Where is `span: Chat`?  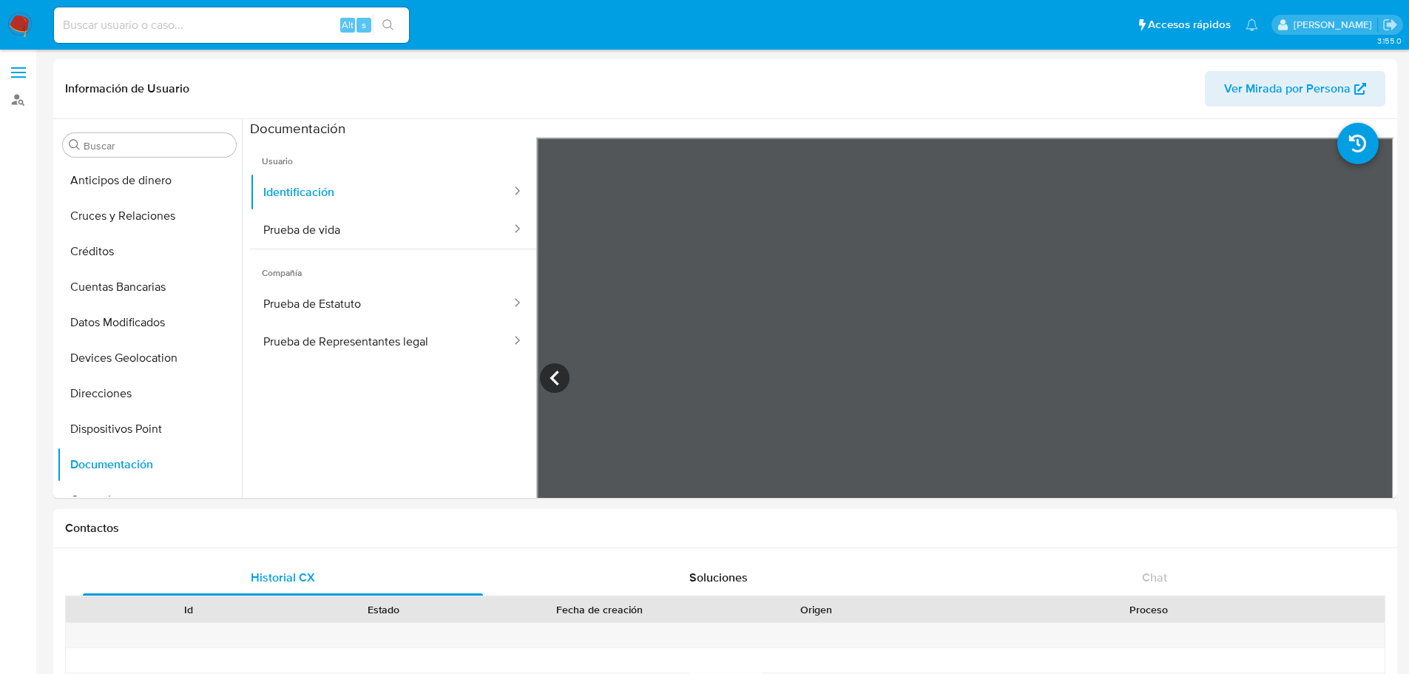
span: Chat is located at coordinates (1155, 577).